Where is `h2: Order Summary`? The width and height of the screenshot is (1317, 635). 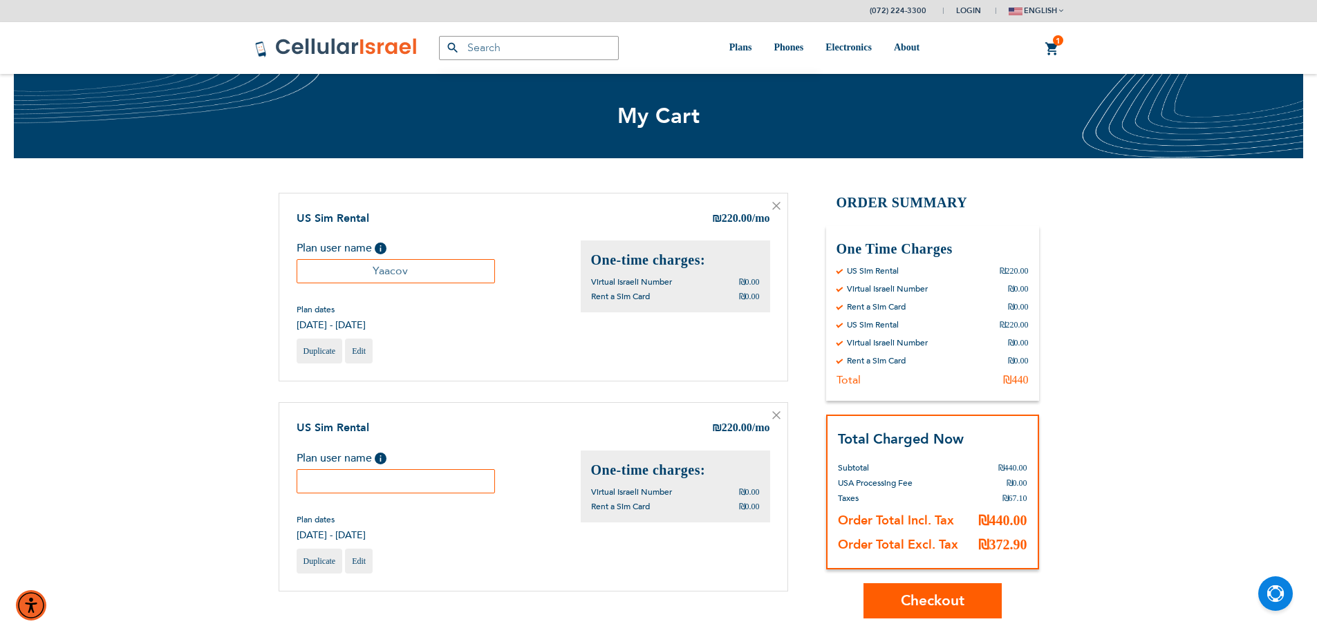 h2: Order Summary is located at coordinates (933, 203).